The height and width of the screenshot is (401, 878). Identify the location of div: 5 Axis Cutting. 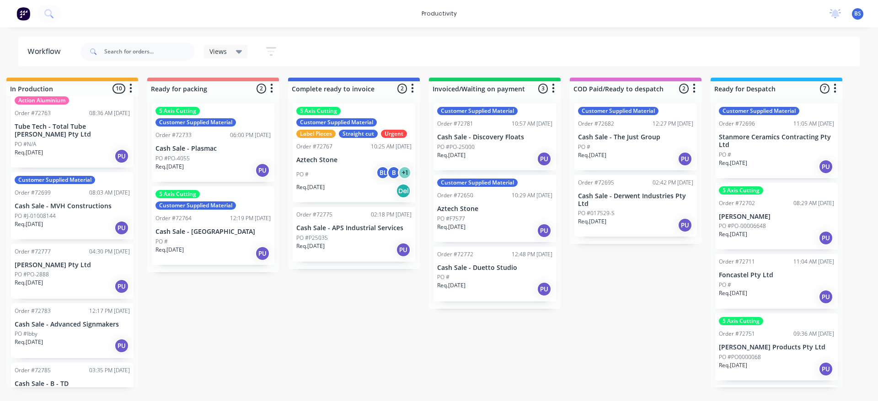
(741, 321).